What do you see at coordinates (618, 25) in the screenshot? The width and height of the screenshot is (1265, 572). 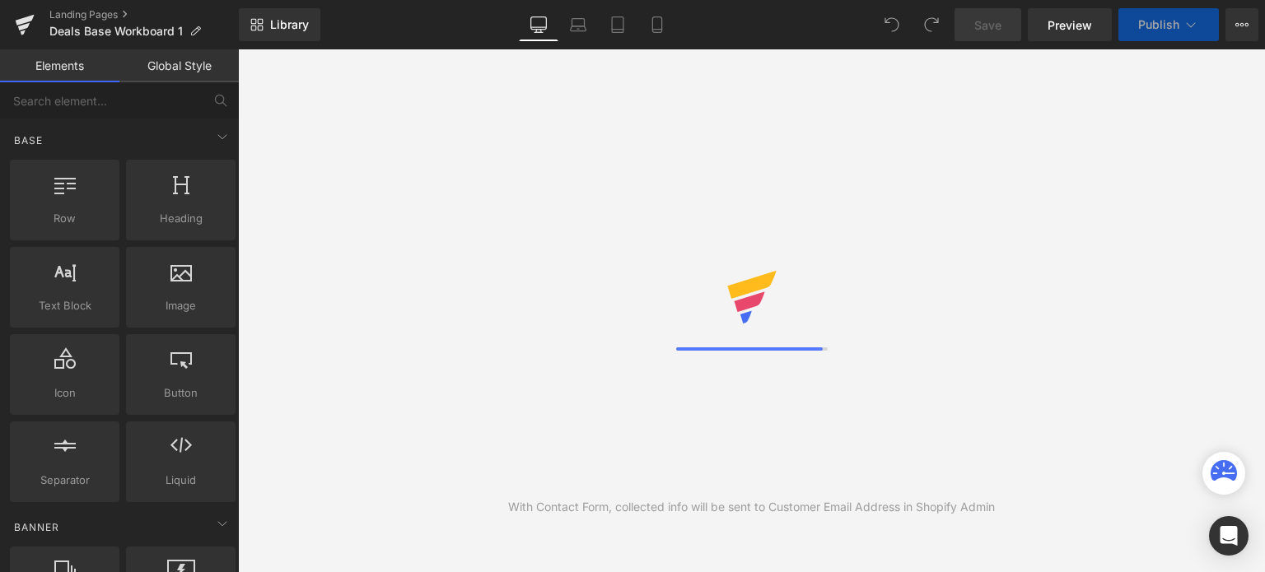 I see `a: Tablet` at bounding box center [618, 25].